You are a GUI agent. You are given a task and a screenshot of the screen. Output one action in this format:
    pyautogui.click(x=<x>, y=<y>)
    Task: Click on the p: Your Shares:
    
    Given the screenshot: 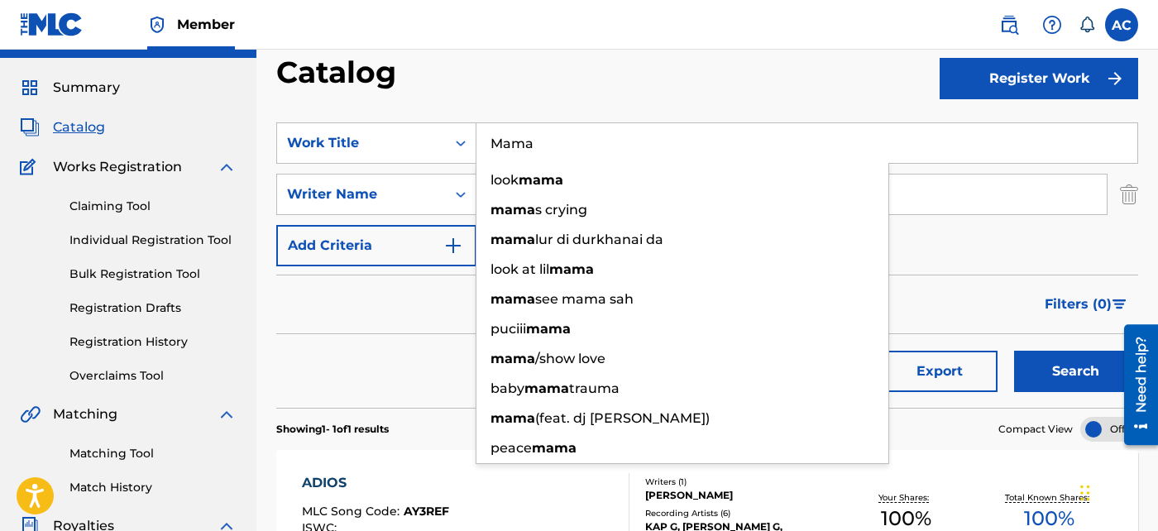 What is the action you would take?
    pyautogui.click(x=906, y=497)
    